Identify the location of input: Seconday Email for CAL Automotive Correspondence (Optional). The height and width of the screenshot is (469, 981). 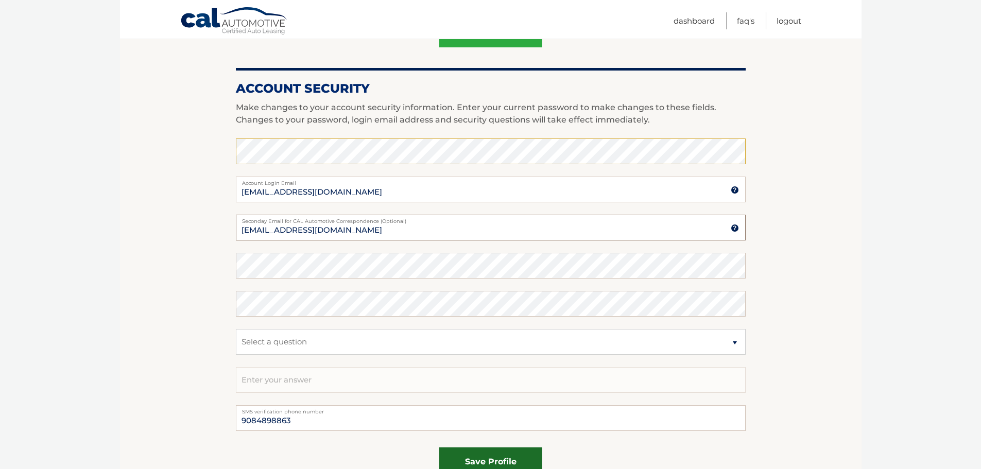
(491, 228).